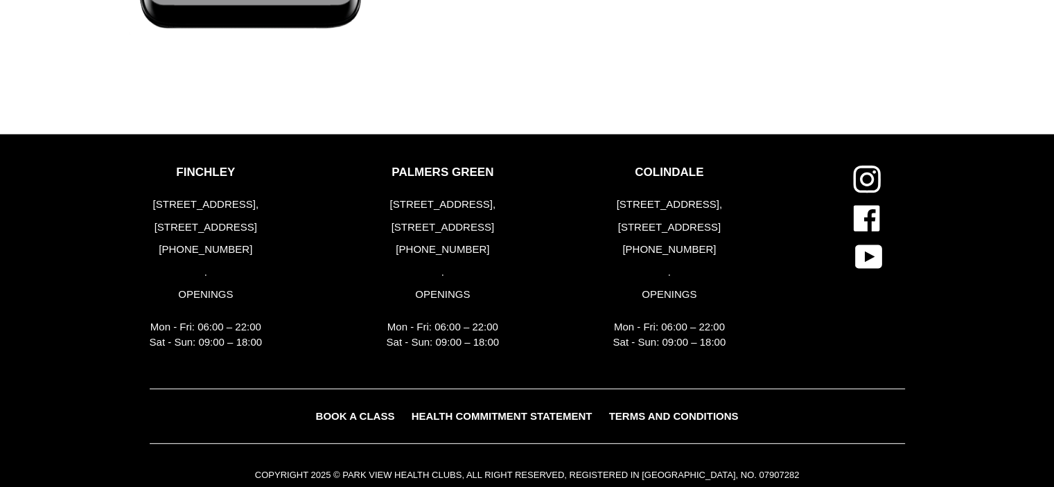 The width and height of the screenshot is (1054, 487). What do you see at coordinates (502, 416) in the screenshot?
I see `span: HEALTH COMMITMENT STATEMENT` at bounding box center [502, 416].